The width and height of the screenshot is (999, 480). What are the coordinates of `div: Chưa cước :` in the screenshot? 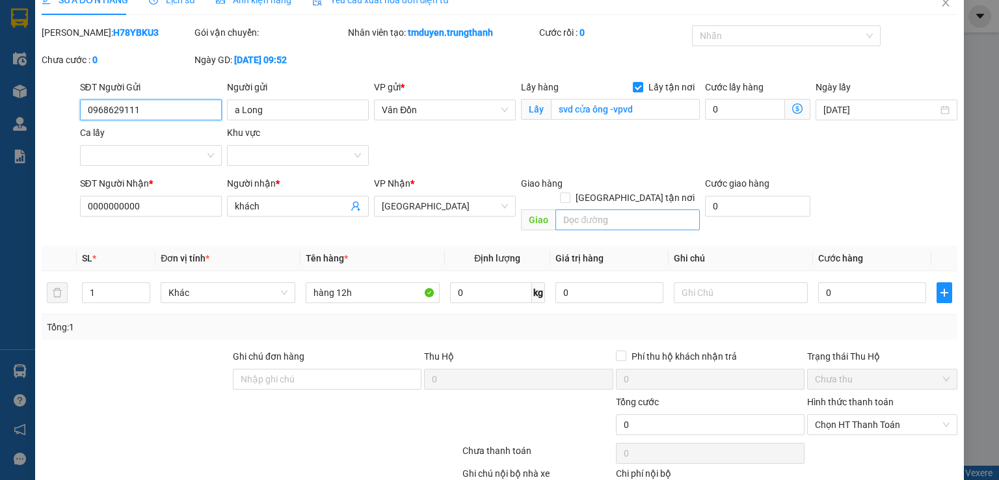 It's located at (116, 60).